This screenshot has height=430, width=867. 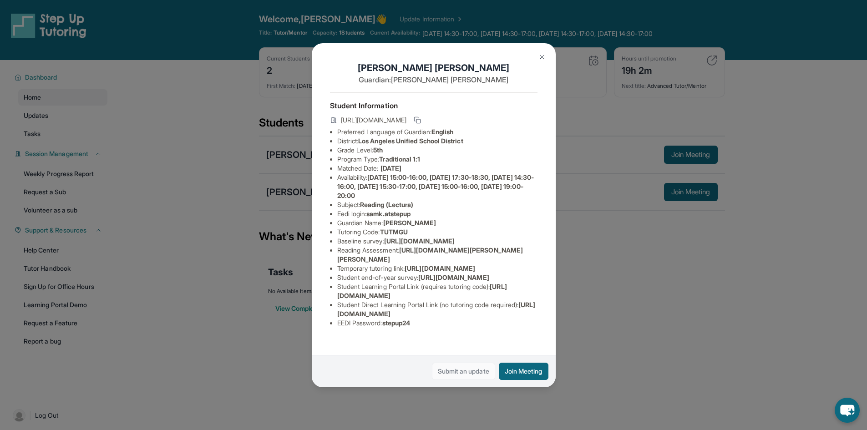 What do you see at coordinates (437, 223) in the screenshot?
I see `li: Guardian Name :` at bounding box center [437, 223].